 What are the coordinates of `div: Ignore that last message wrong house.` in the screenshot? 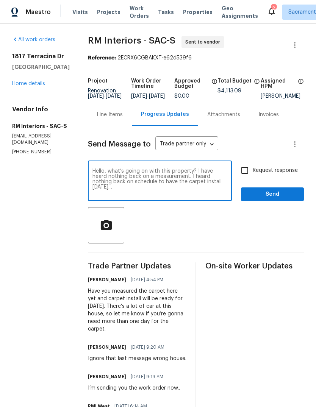 It's located at (137, 359).